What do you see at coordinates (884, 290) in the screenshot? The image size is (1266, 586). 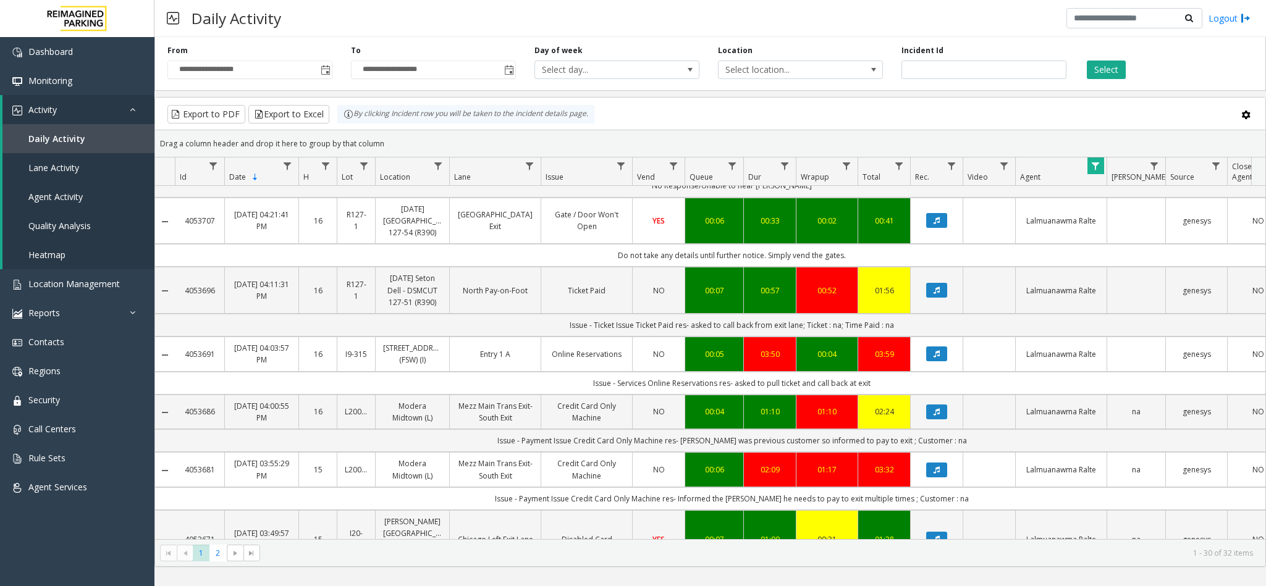 I see `a: 01:56` at bounding box center [884, 290].